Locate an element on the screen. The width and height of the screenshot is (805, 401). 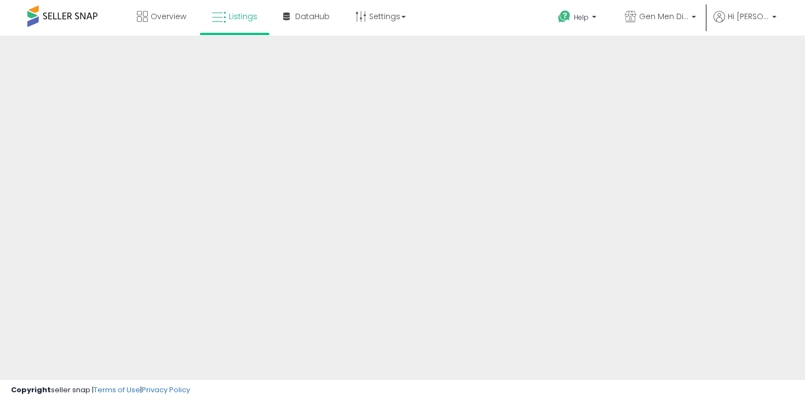
span: Overview is located at coordinates (168, 16).